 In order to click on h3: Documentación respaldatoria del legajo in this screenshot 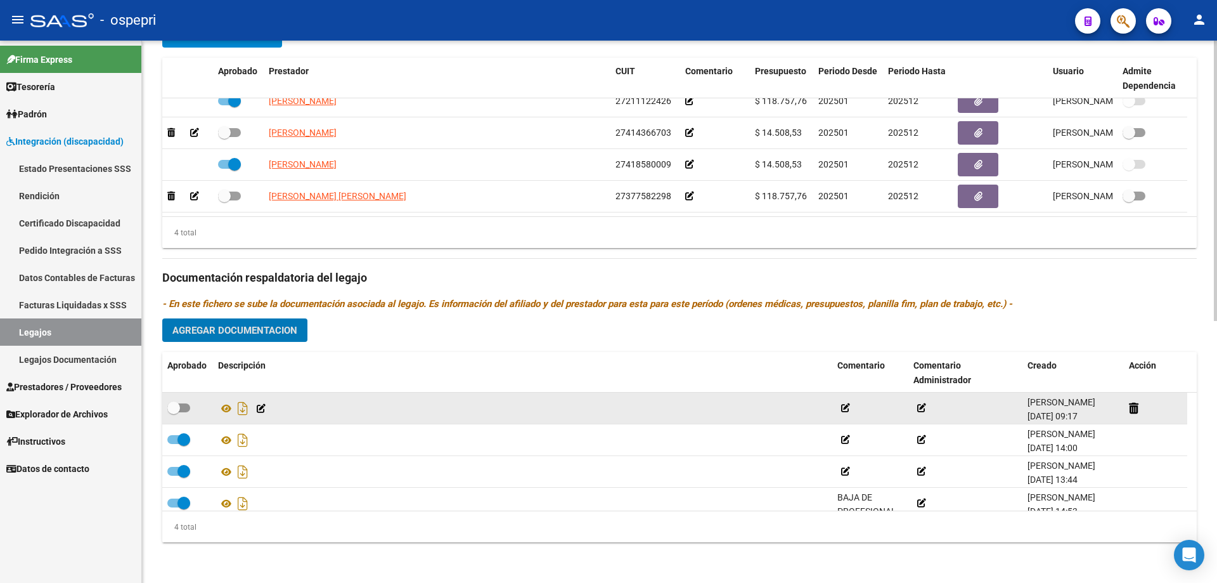, I will do `click(680, 278)`.